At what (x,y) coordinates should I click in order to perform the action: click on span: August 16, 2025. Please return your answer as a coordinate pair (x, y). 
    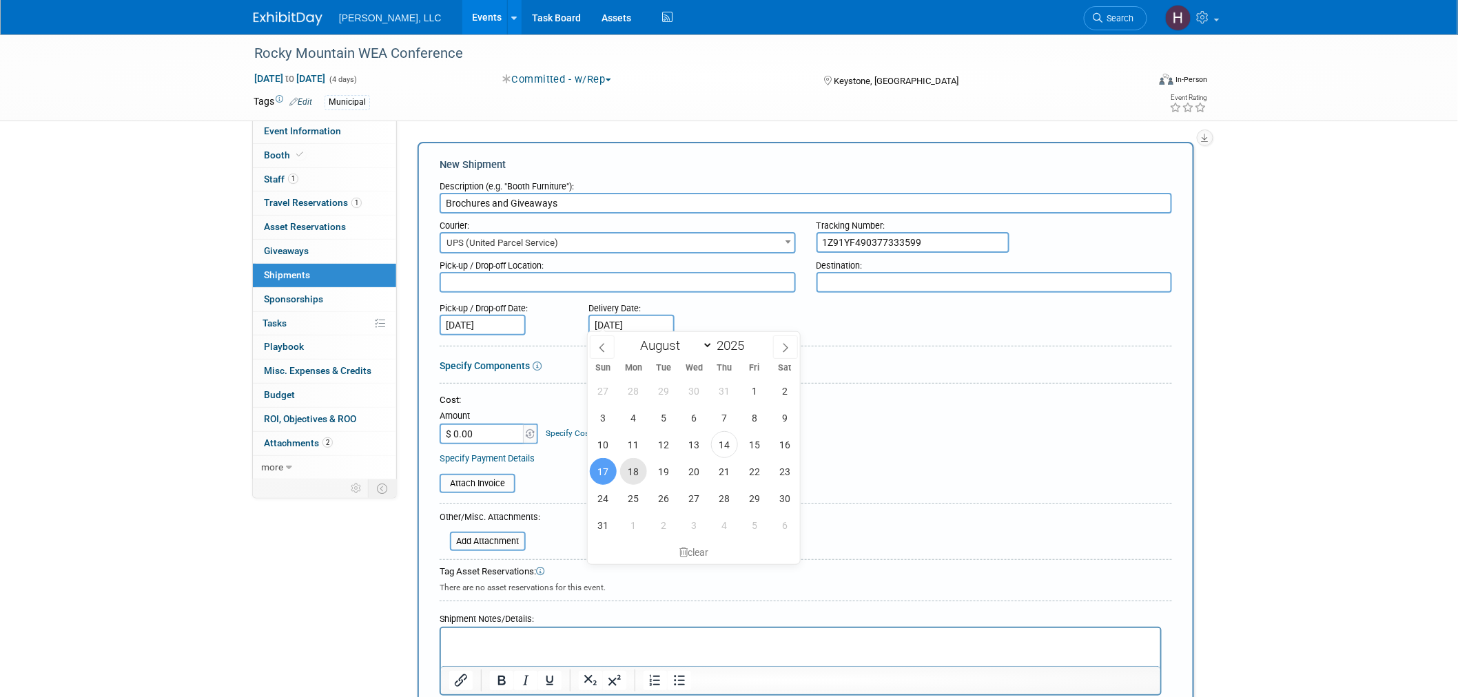
    Looking at the image, I should click on (785, 444).